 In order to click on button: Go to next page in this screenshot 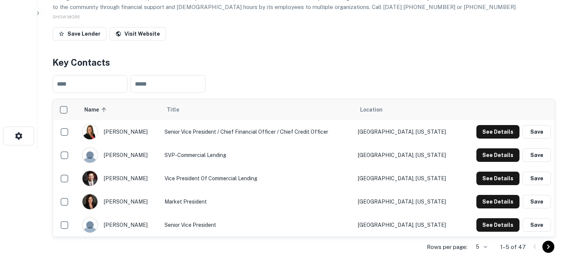, I will do `click(549, 246)`.